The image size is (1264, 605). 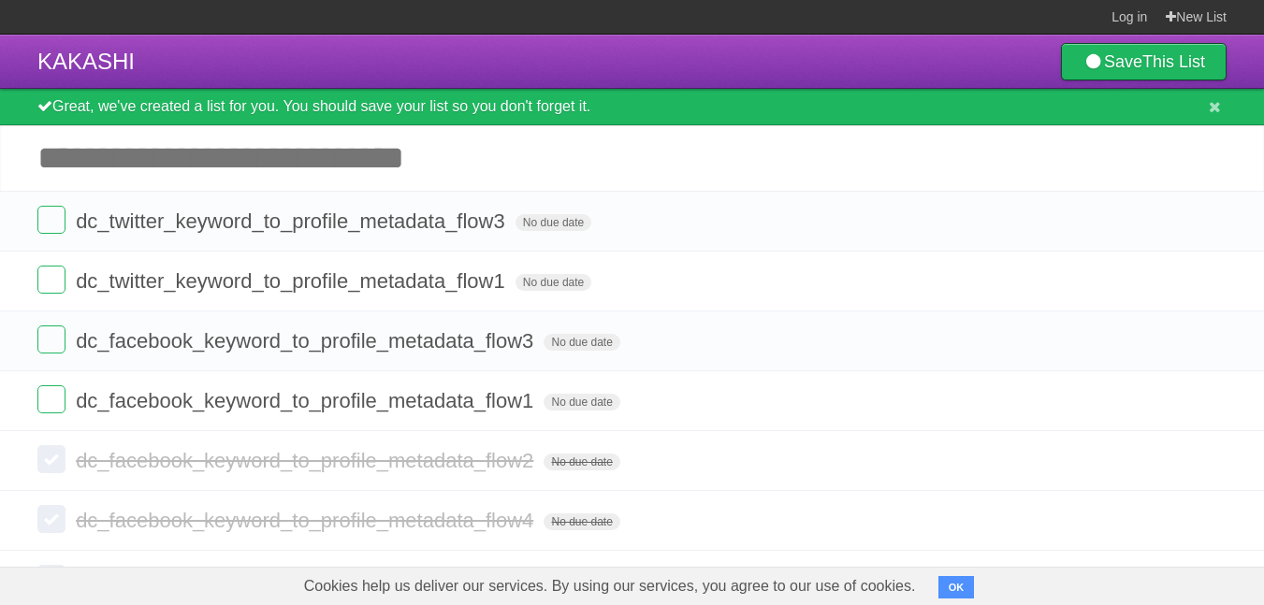 I want to click on span: dc_facebook_keyword_to_profile_metadata_flow4, so click(x=307, y=520).